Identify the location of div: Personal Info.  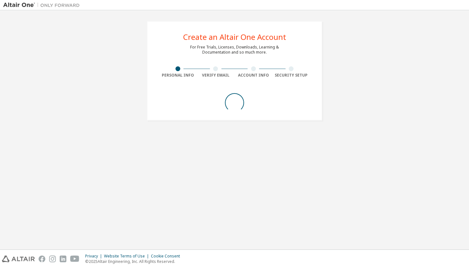
(178, 75).